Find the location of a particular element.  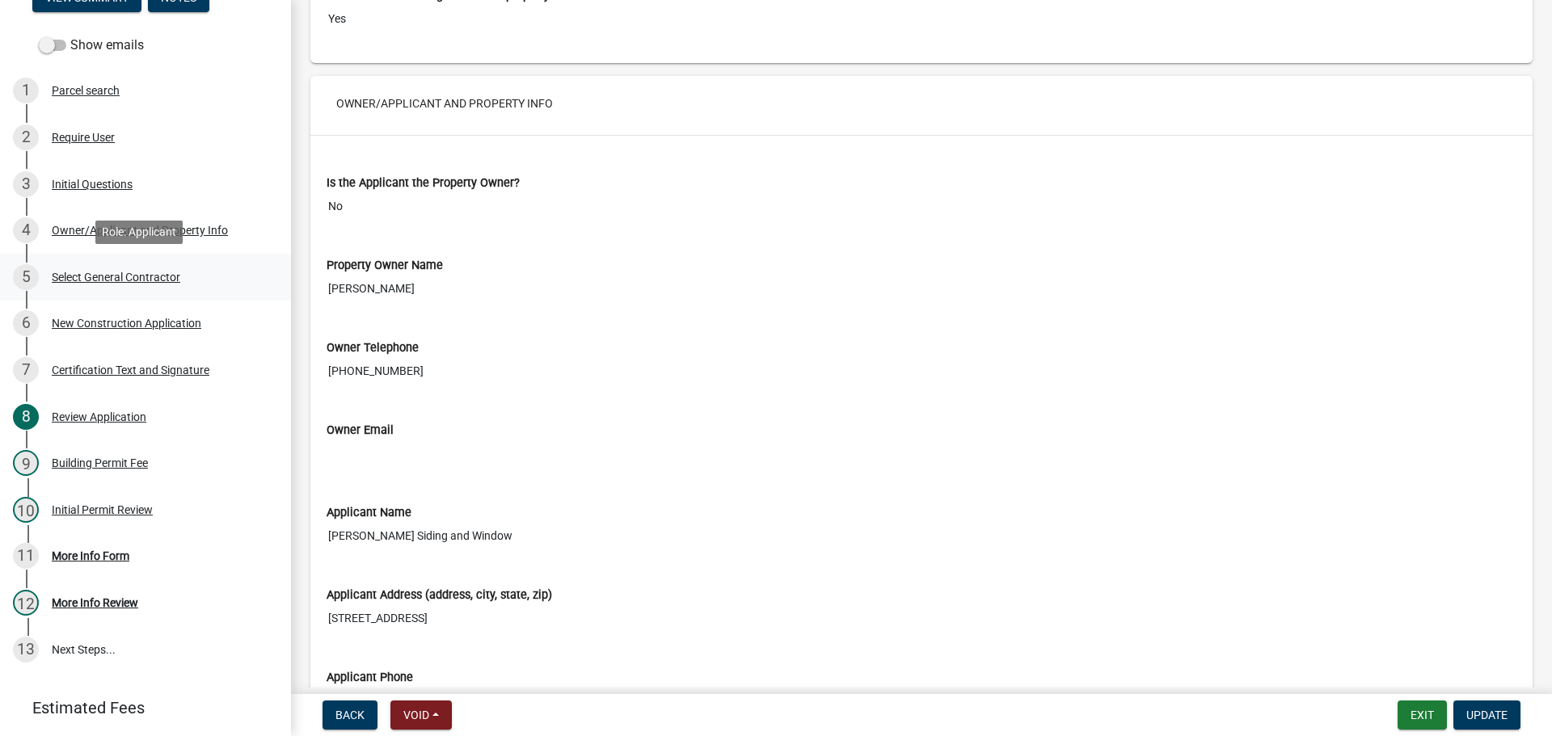

div: 4 is located at coordinates (26, 230).